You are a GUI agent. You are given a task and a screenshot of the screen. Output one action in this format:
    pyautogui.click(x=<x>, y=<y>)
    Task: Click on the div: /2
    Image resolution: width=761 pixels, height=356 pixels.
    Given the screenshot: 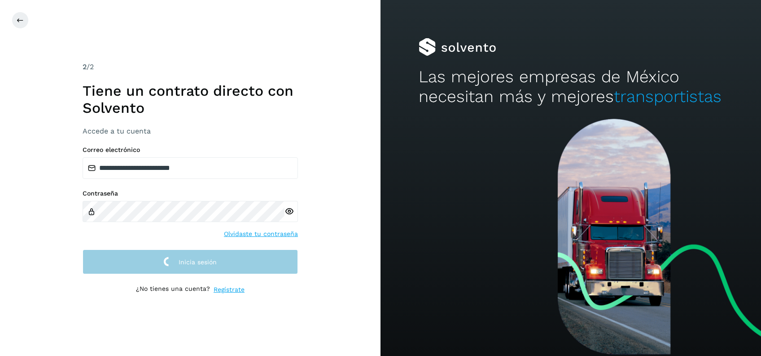 What is the action you would take?
    pyautogui.click(x=190, y=67)
    